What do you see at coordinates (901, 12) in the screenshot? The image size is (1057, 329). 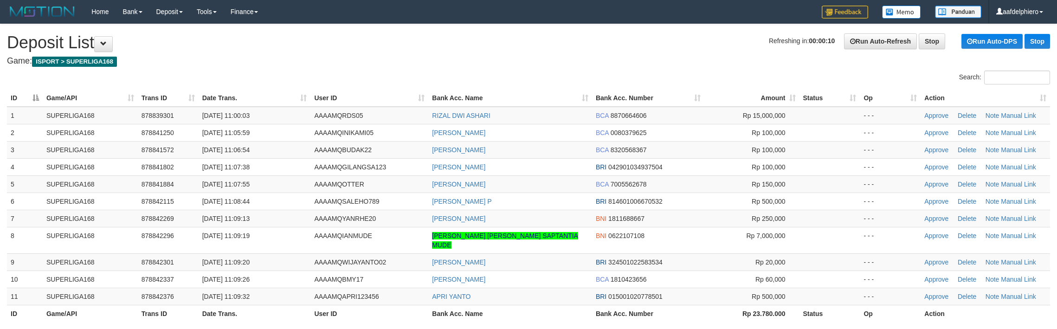 I see `img: Button%20Memo.svg` at bounding box center [901, 12].